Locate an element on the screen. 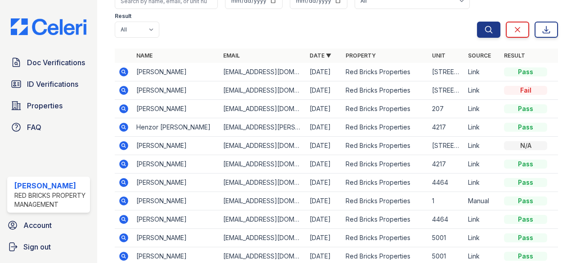  a: Email is located at coordinates (231, 55).